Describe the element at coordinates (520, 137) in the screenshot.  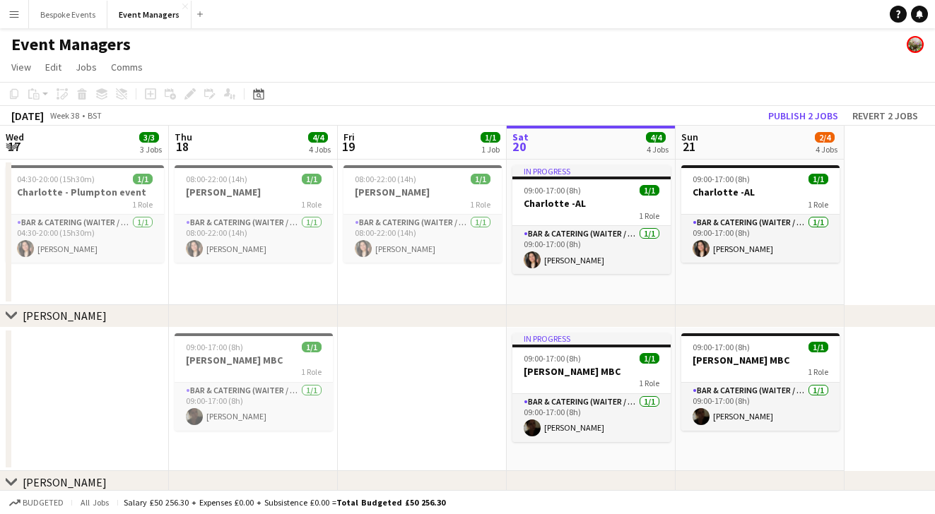
I see `span: Sat` at that location.